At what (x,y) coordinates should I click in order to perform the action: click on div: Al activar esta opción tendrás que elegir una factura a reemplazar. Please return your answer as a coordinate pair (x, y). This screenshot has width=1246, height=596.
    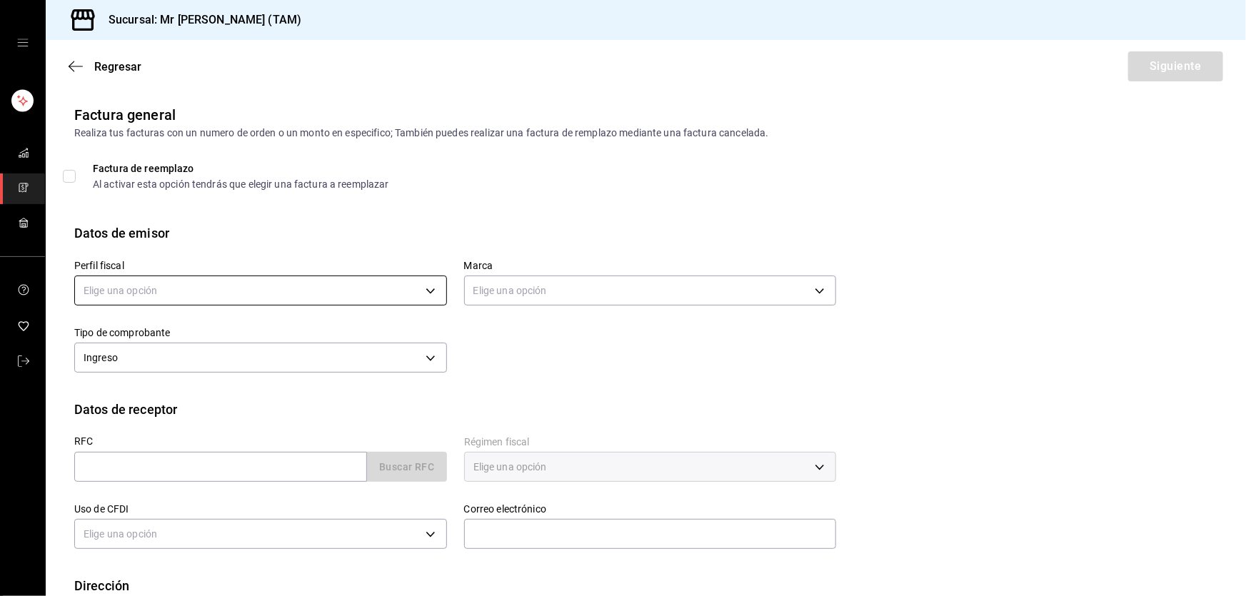
    Looking at the image, I should click on (241, 184).